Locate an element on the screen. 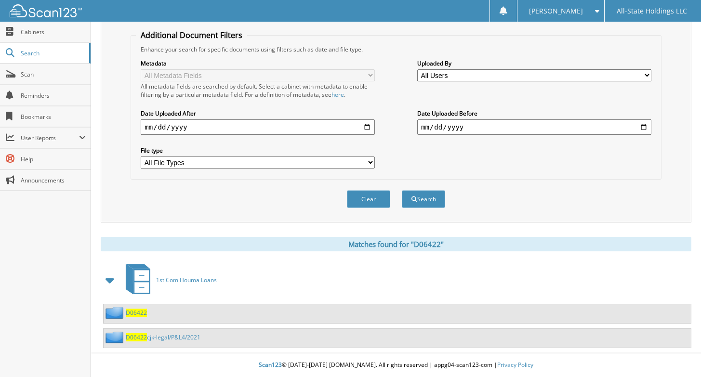 The height and width of the screenshot is (377, 701). span: Cabinets is located at coordinates (53, 32).